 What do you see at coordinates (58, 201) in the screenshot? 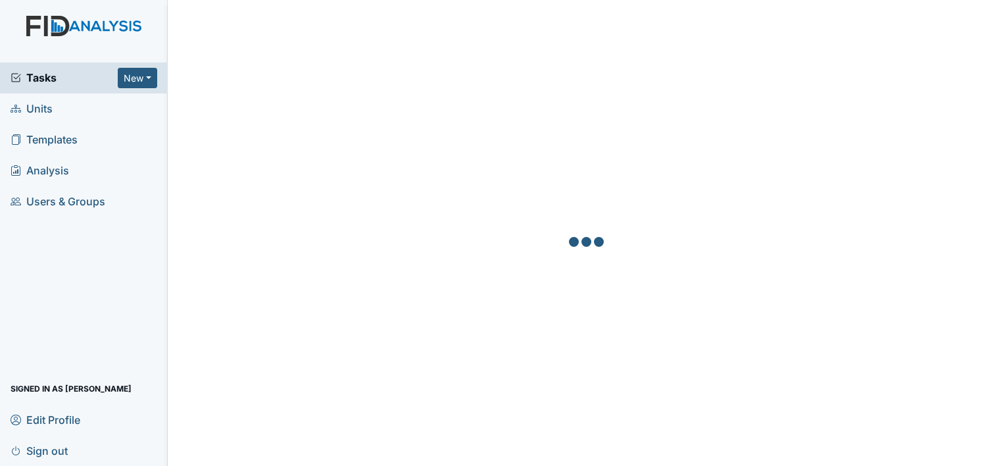
I see `span: Users & Groups` at bounding box center [58, 201].